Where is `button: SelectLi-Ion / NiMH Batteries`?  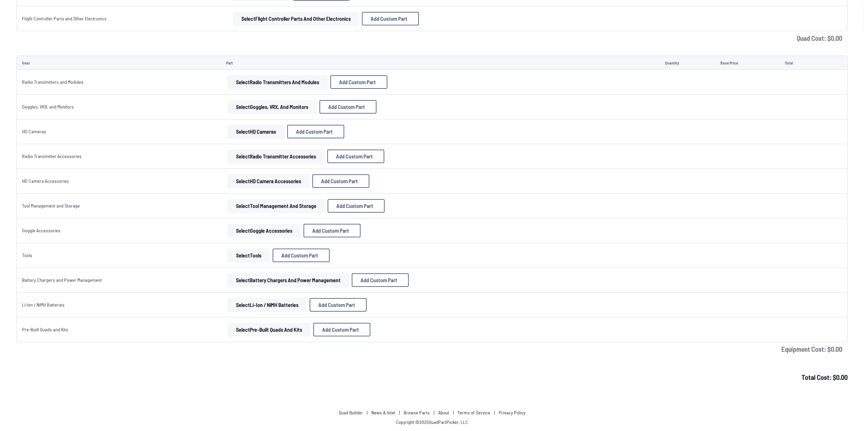 button: SelectLi-Ion / NiMH Batteries is located at coordinates (267, 305).